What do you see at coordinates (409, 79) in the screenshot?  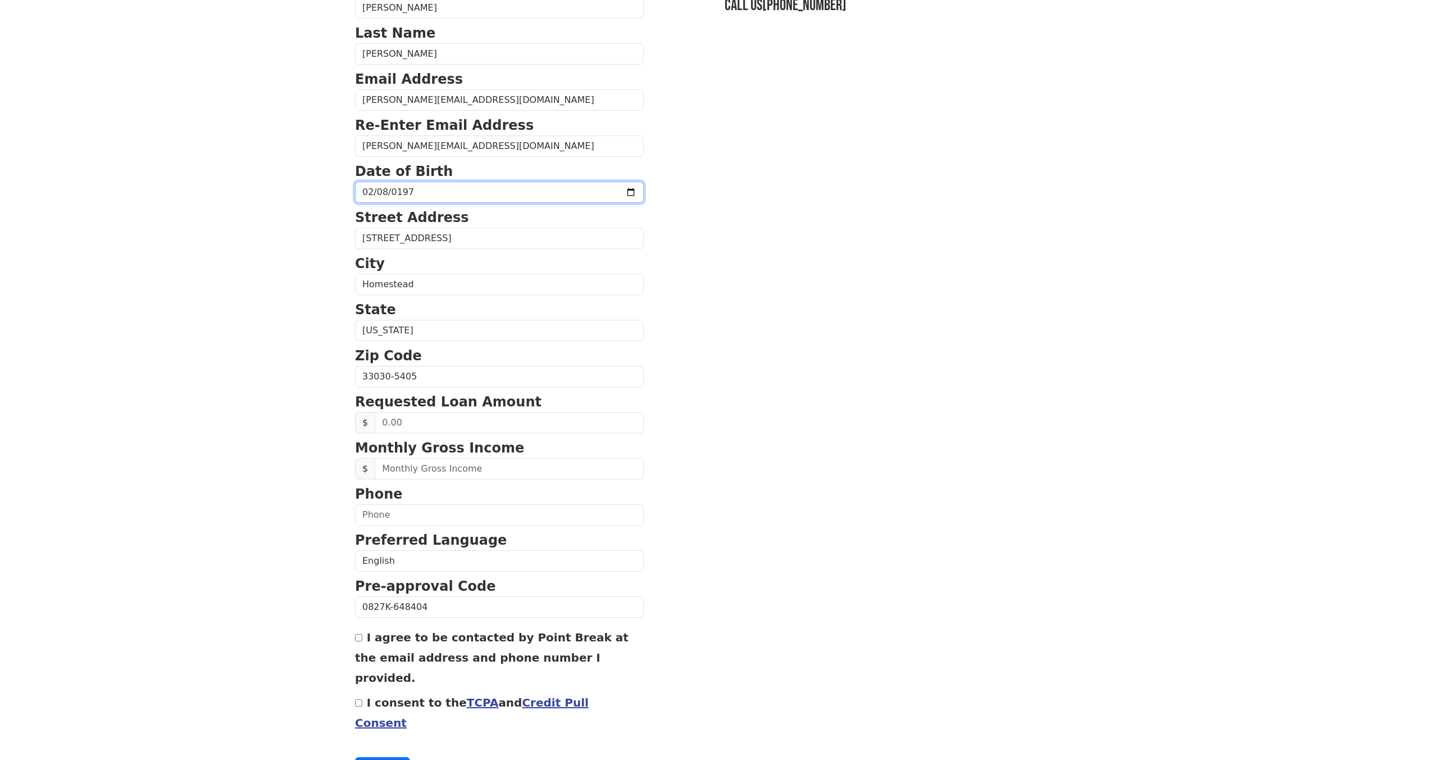 I see `strong: Email Address` at bounding box center [409, 79].